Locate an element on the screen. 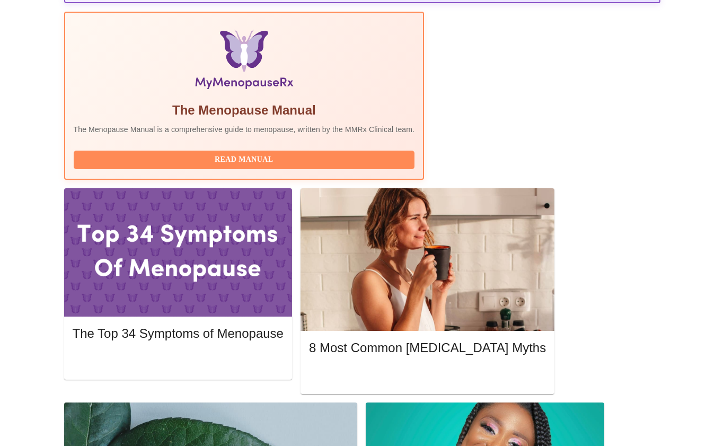 This screenshot has height=446, width=724. button: Read Manual is located at coordinates (244, 160).